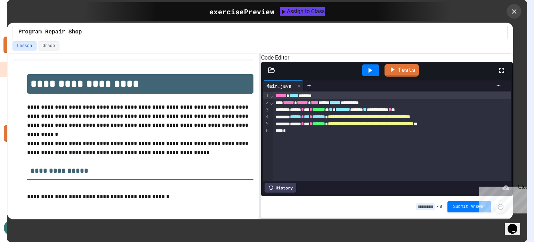 The image size is (534, 242). Describe the element at coordinates (25, 23) in the screenshot. I see `div: Chat with us now!Close` at that location.